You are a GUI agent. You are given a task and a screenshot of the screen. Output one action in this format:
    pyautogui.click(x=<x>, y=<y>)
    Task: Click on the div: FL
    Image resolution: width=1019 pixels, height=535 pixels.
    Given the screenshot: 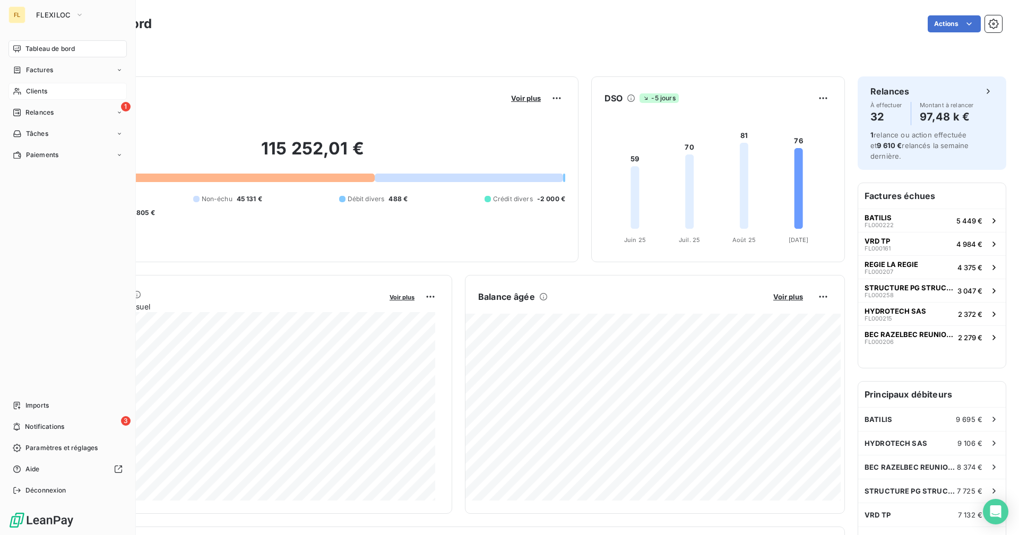 What is the action you would take?
    pyautogui.click(x=17, y=15)
    